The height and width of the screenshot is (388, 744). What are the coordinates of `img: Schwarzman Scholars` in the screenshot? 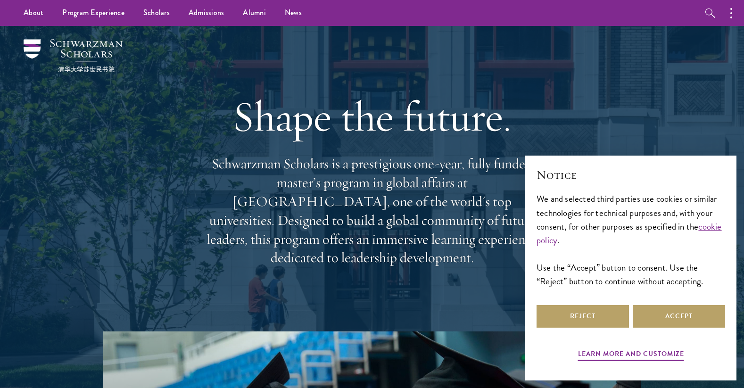 It's located at (73, 56).